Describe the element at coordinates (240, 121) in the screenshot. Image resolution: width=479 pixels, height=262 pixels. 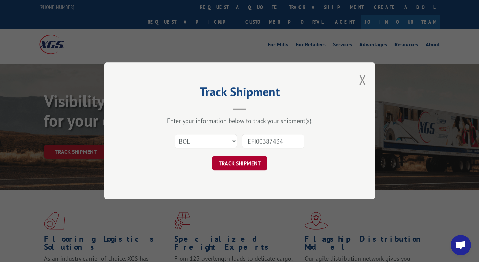
I see `div: Enter your information below to track your shipment(s).` at that location.